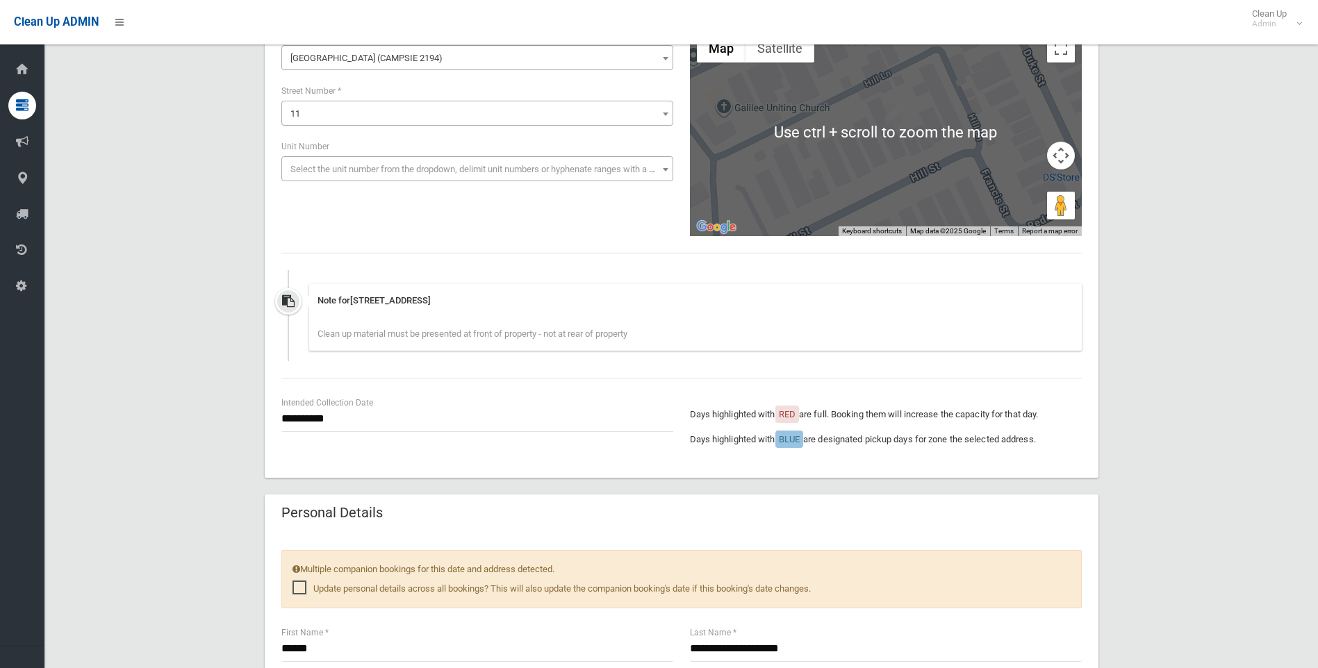 The image size is (1318, 668). Describe the element at coordinates (789, 439) in the screenshot. I see `span: BLUE` at that location.